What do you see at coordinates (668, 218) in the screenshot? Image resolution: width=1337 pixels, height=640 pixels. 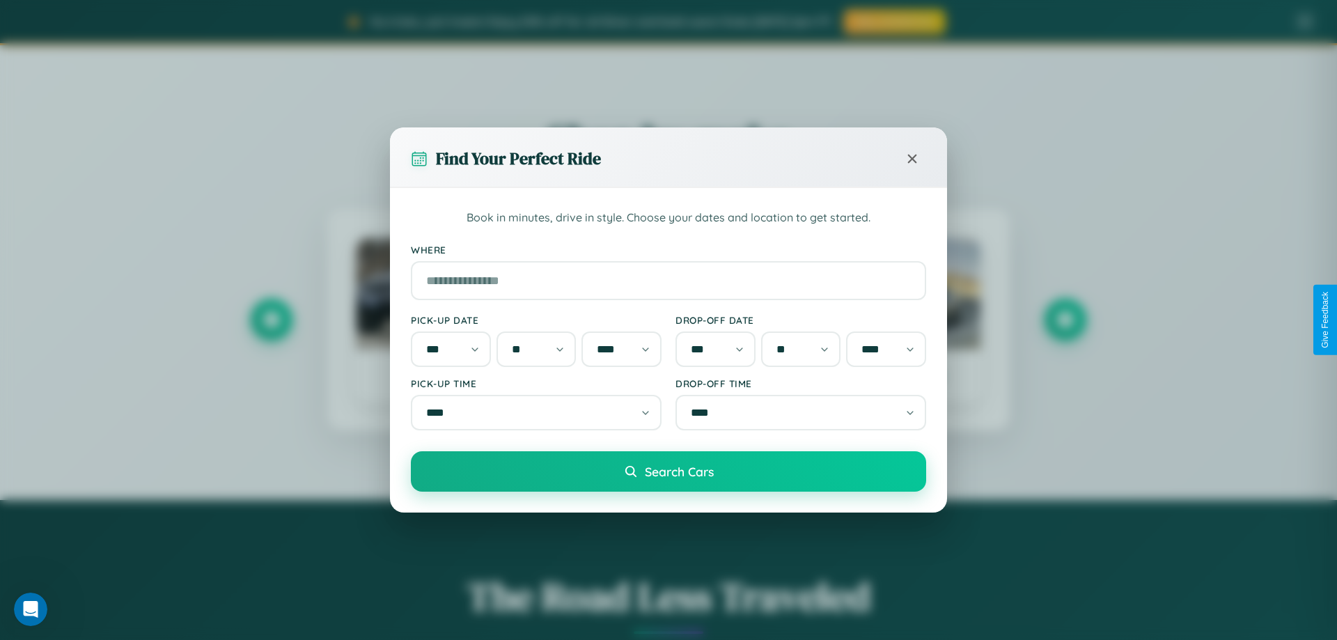 I see `p: Book in minutes, drive in style. Choose your dates and location to get started.` at bounding box center [668, 218].